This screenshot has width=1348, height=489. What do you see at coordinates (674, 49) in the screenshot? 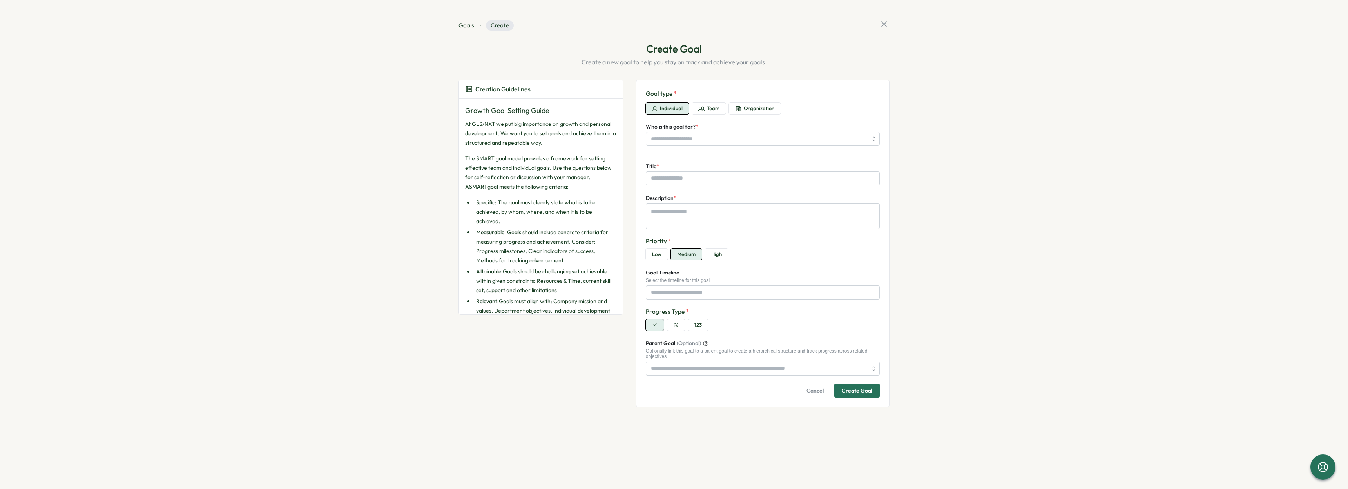
I see `h1: Create Goal` at bounding box center [674, 49].